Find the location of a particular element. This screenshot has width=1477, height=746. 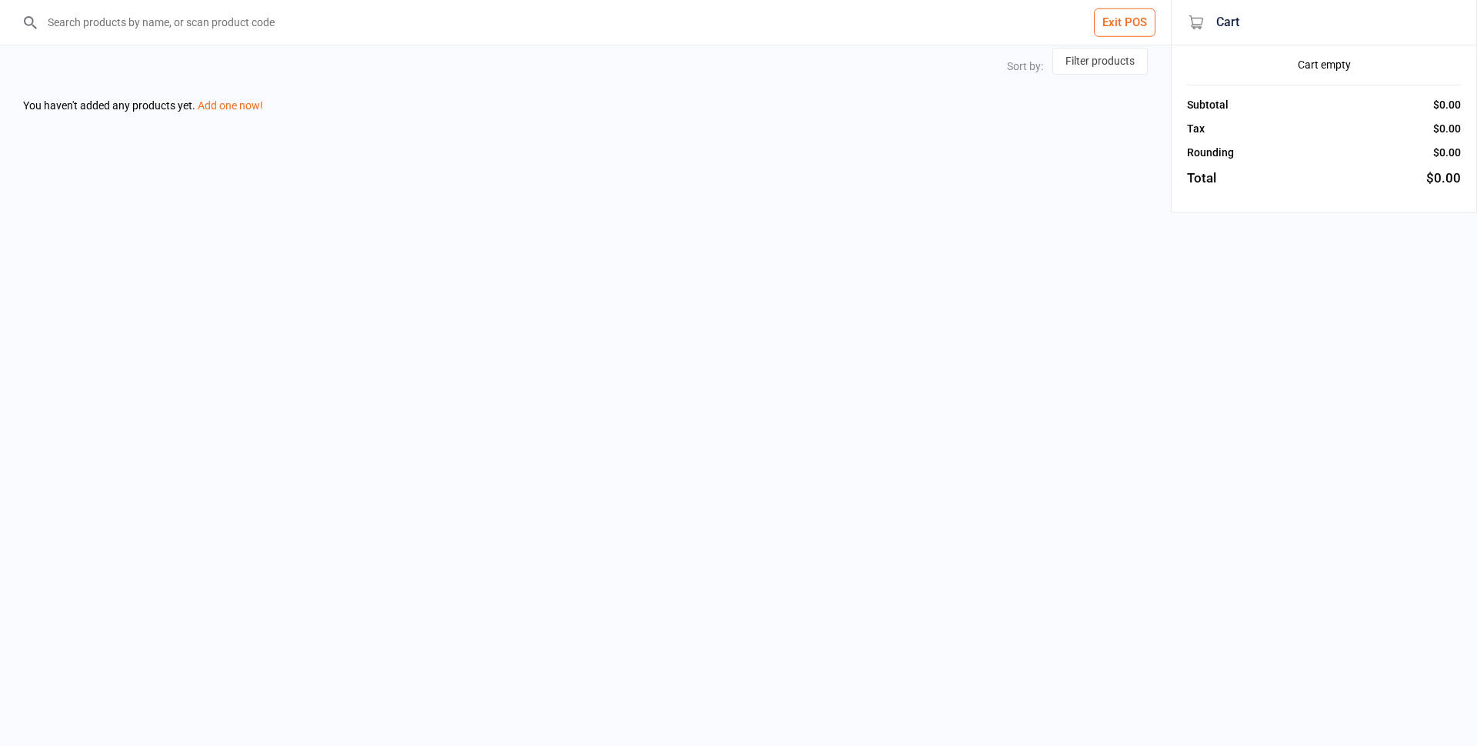

div: You haven't added any products yet. is located at coordinates (585, 105).